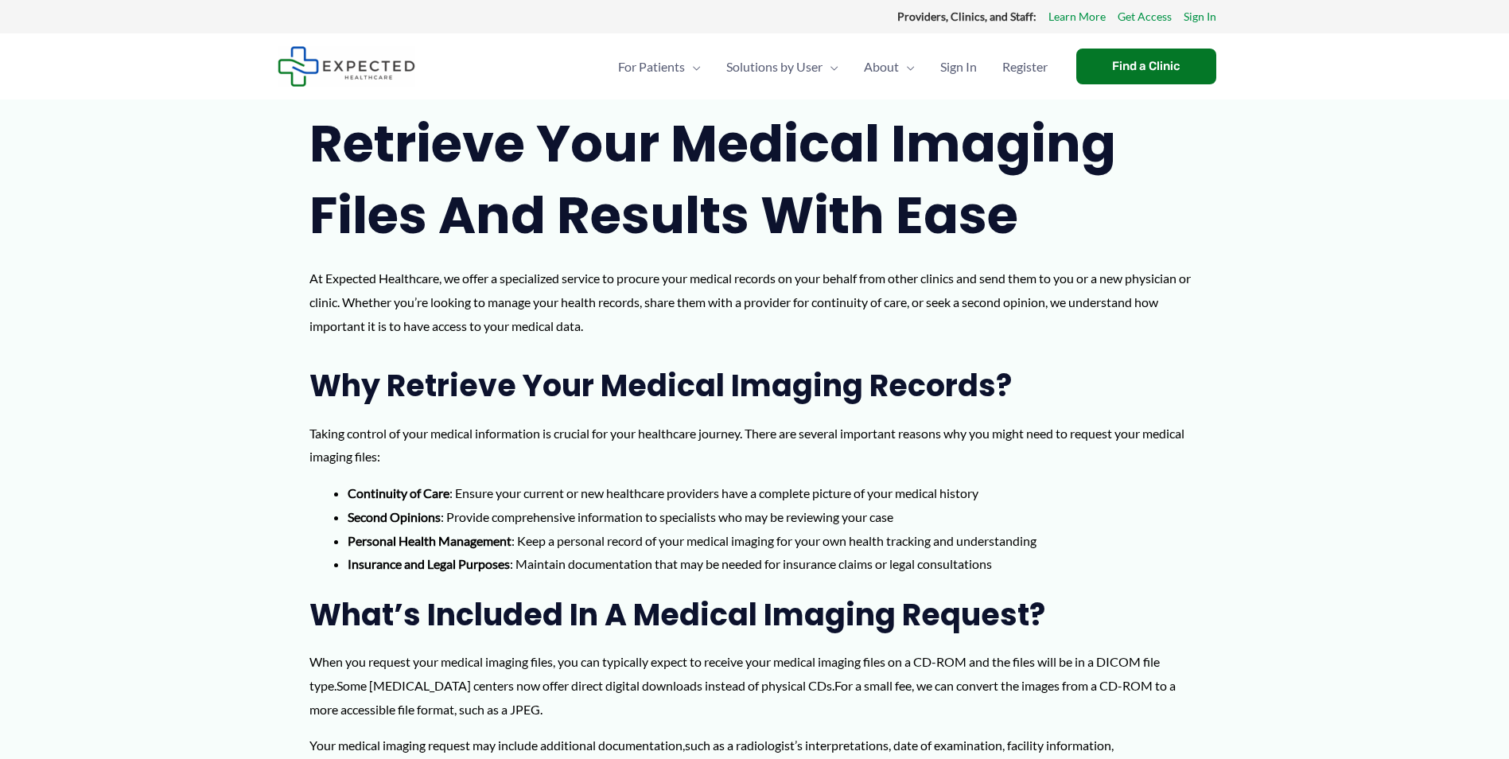  Describe the element at coordinates (1146, 66) in the screenshot. I see `a: Find a Clinic` at that location.